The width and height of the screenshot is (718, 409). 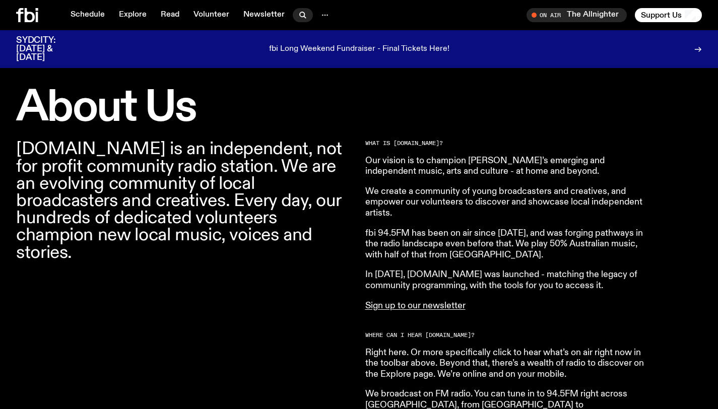 I want to click on a: Read, so click(x=170, y=15).